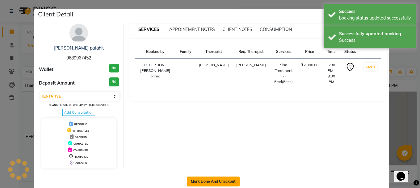 This screenshot has width=420, height=188. Describe the element at coordinates (81, 163) in the screenshot. I see `span: CHECK-IN` at that location.